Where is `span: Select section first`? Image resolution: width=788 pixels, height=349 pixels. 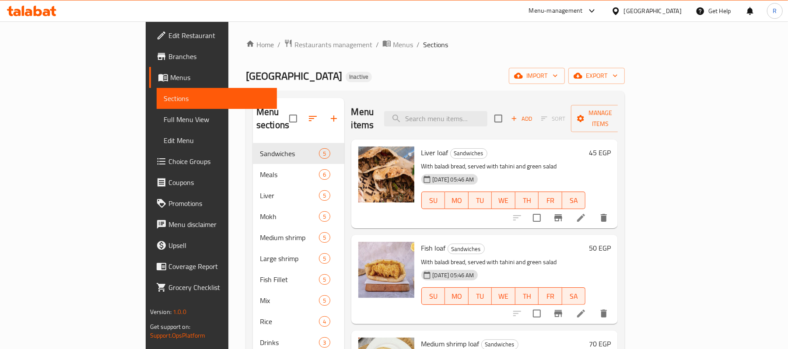
span: Select section first is located at coordinates (553, 119).